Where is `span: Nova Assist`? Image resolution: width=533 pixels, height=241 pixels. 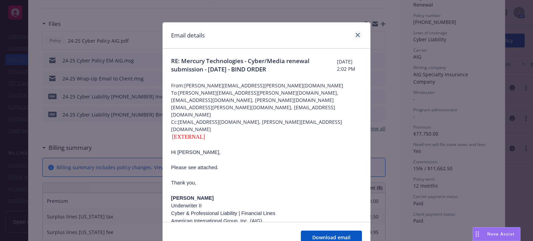 span: Nova Assist is located at coordinates (501, 234).